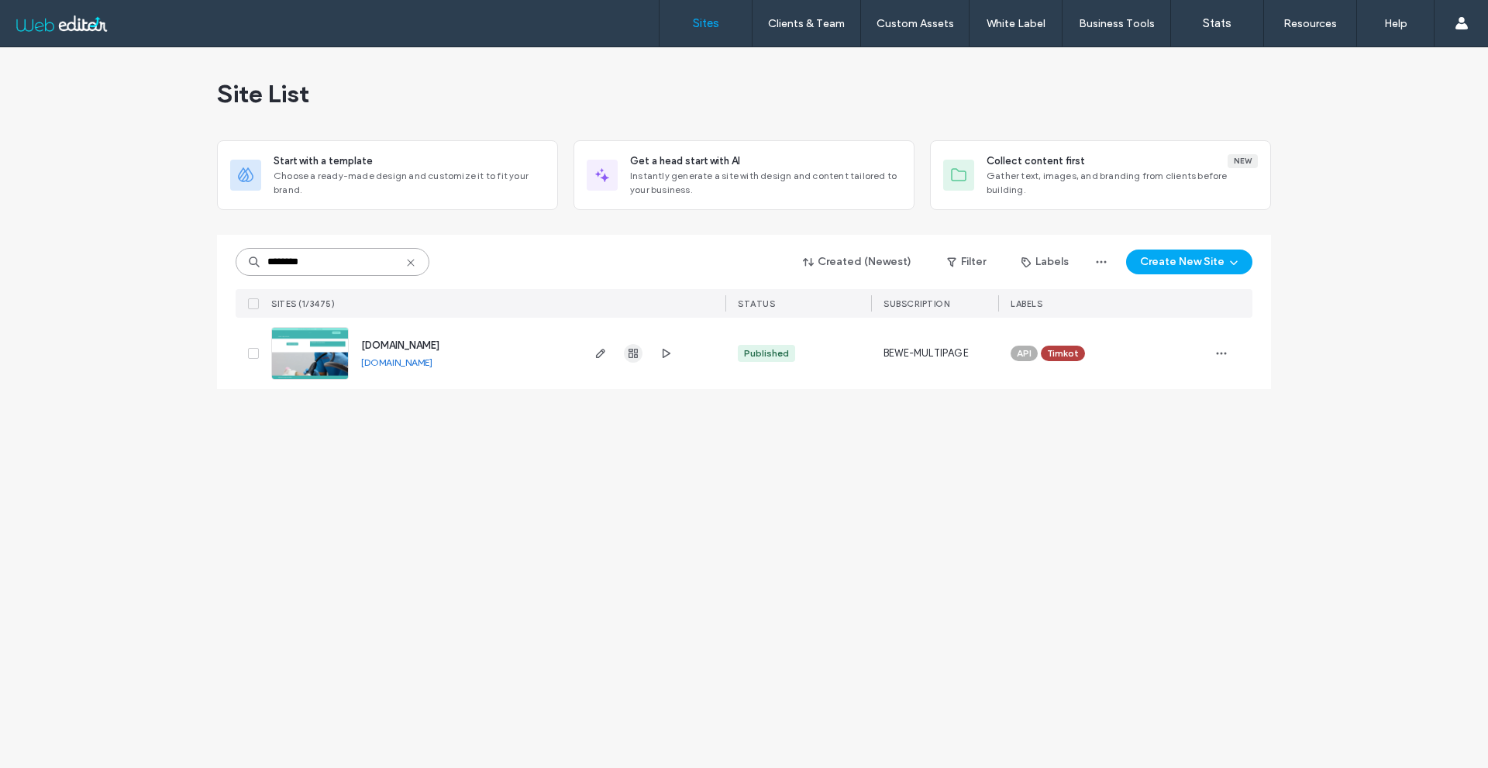  Describe the element at coordinates (766, 353) in the screenshot. I see `div: Published` at that location.